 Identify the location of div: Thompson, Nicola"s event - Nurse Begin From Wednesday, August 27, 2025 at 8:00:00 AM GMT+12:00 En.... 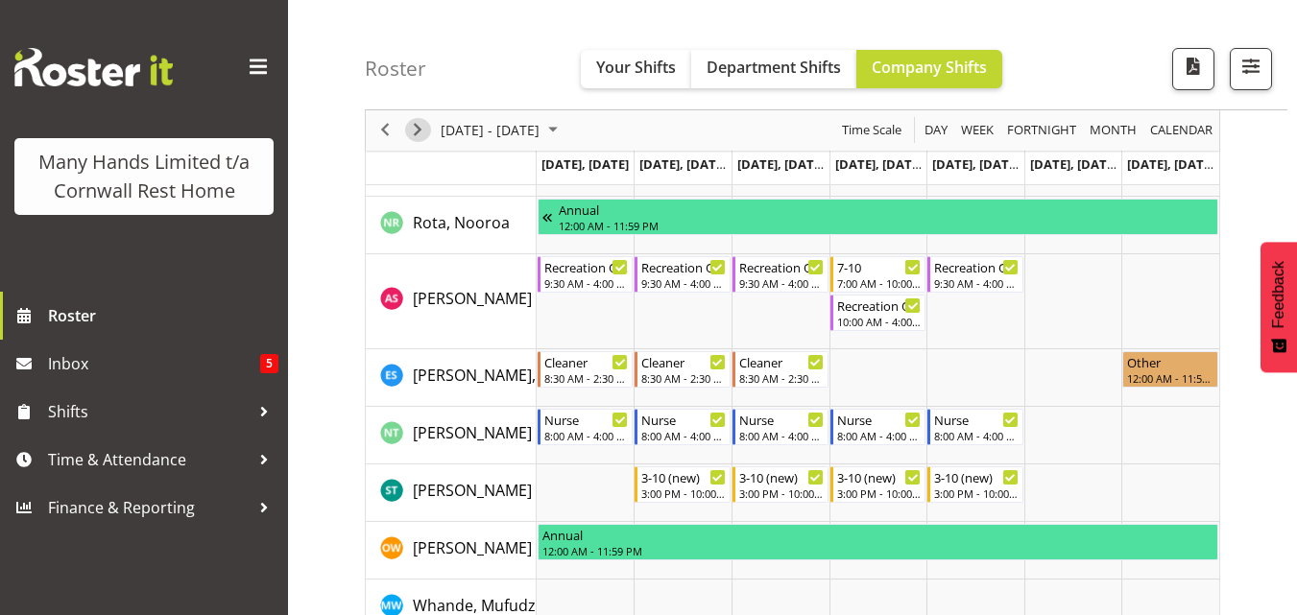
(781, 427).